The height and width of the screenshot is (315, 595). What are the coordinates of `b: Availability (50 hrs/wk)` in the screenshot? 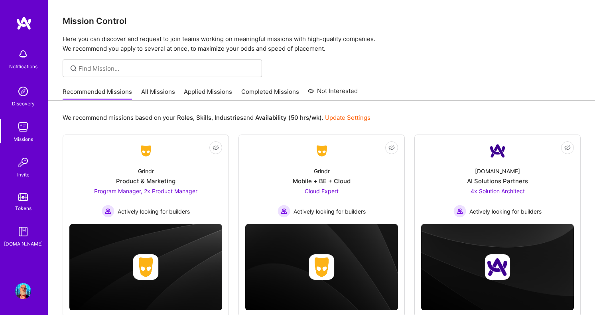 It's located at (288, 117).